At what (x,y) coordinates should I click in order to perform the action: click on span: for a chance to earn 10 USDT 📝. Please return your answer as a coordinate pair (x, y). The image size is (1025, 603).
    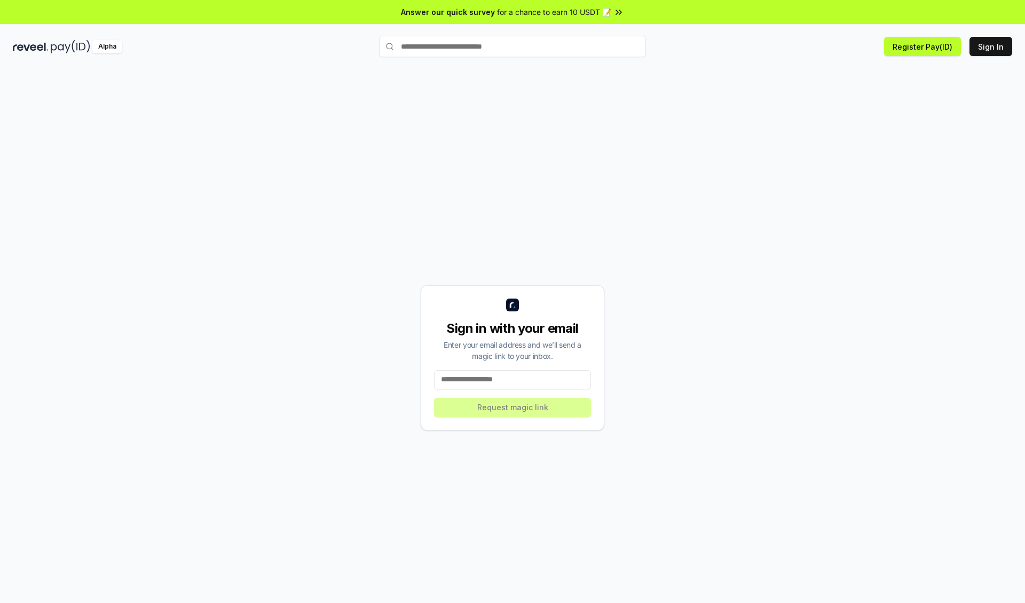
    Looking at the image, I should click on (554, 12).